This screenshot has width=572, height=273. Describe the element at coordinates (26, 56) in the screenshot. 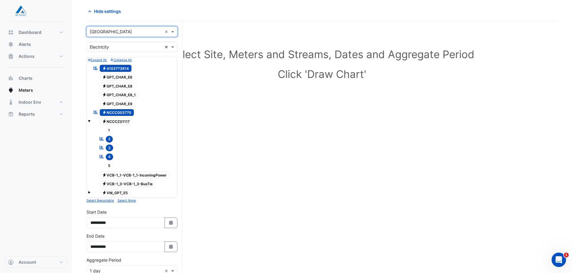

I see `span: Actions` at that location.